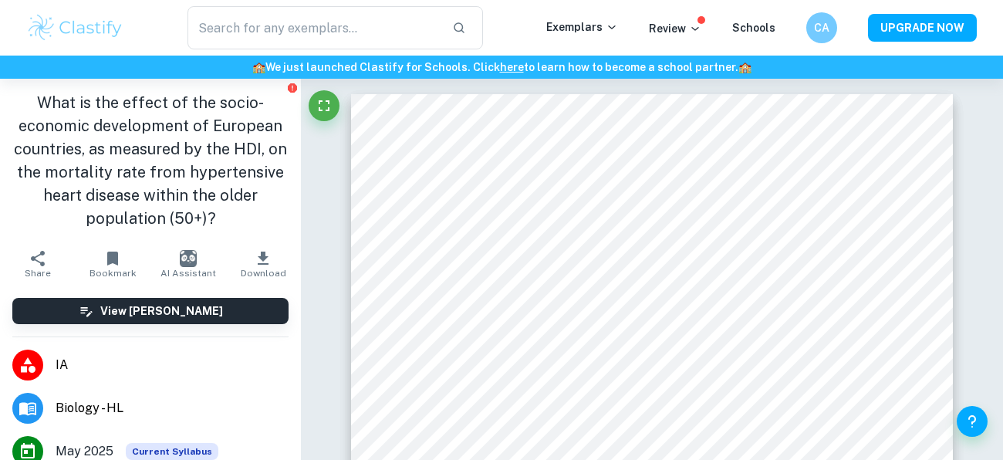  What do you see at coordinates (313, 28) in the screenshot?
I see `input: Search for any exemplars...` at bounding box center [313, 28].